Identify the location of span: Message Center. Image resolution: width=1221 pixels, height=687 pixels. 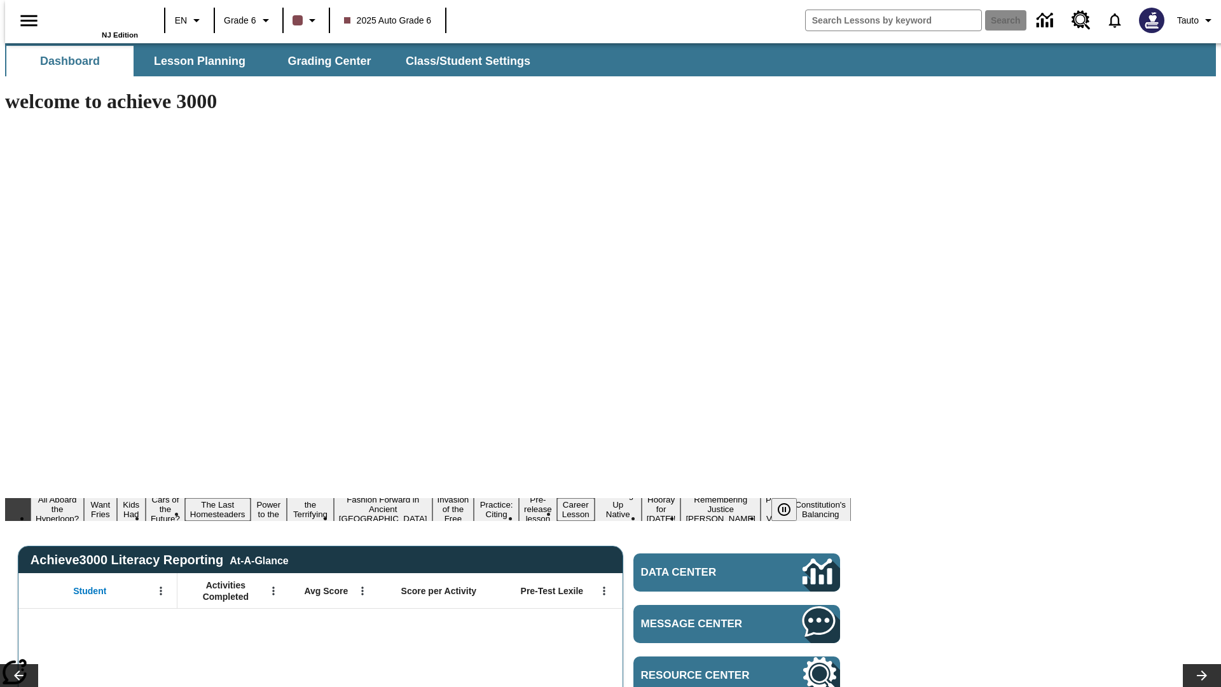
(703, 624).